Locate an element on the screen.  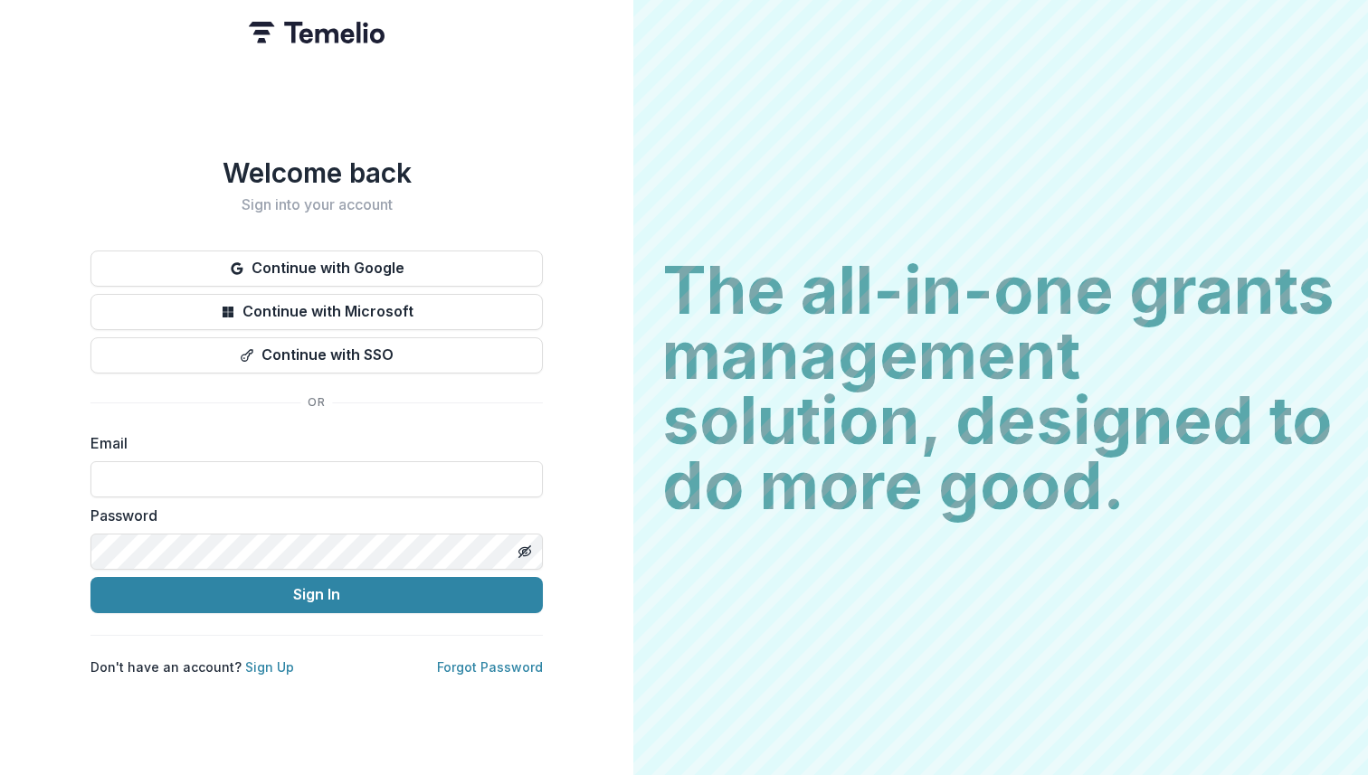
label: Email is located at coordinates (311, 443).